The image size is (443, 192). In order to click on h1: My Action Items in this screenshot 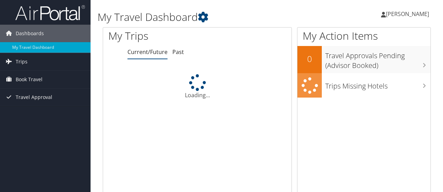, I will do `click(364, 36)`.